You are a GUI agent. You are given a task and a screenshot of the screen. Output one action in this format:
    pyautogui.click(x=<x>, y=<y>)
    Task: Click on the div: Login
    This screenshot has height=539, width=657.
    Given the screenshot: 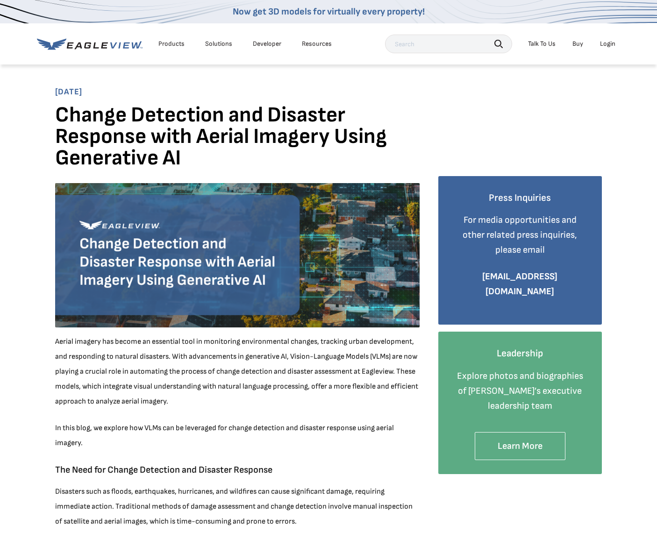 What is the action you would take?
    pyautogui.click(x=608, y=44)
    